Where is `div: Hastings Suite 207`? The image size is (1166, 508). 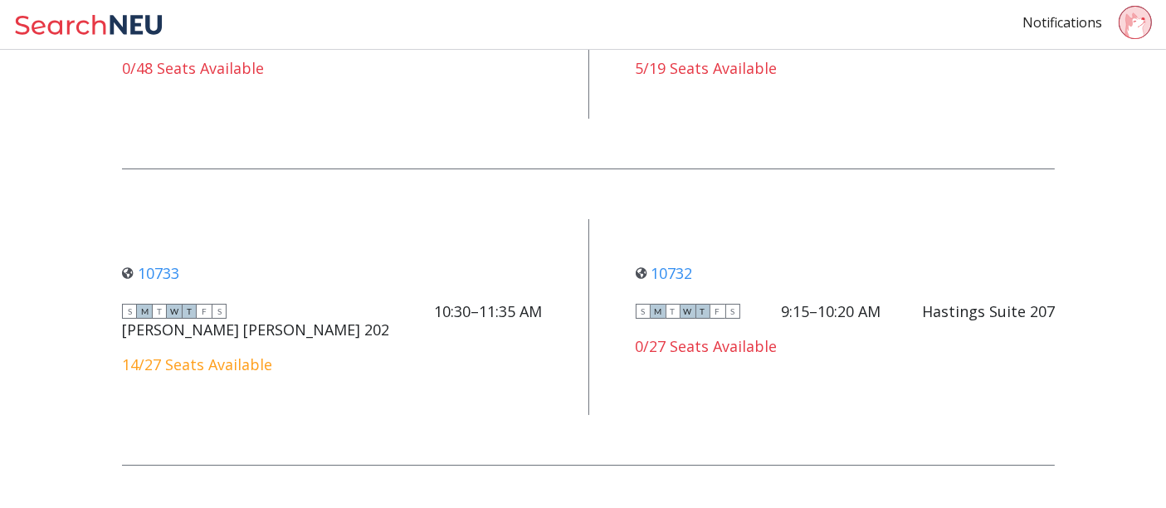 div: Hastings Suite 207 is located at coordinates (988, 311).